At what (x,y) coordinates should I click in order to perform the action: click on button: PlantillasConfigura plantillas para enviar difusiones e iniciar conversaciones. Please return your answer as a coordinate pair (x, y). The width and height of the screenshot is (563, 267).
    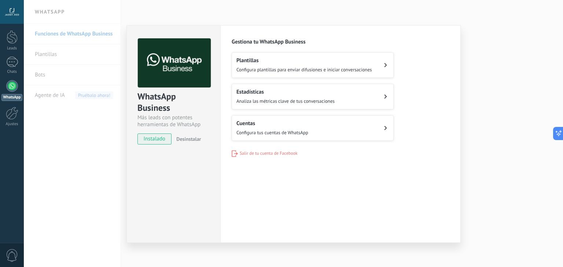
    Looking at the image, I should click on (313, 65).